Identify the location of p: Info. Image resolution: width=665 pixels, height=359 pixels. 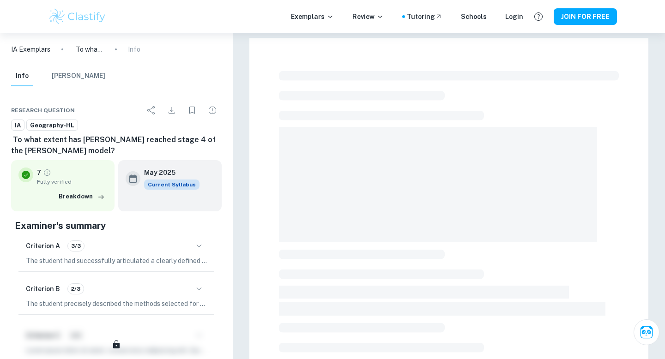
(134, 49).